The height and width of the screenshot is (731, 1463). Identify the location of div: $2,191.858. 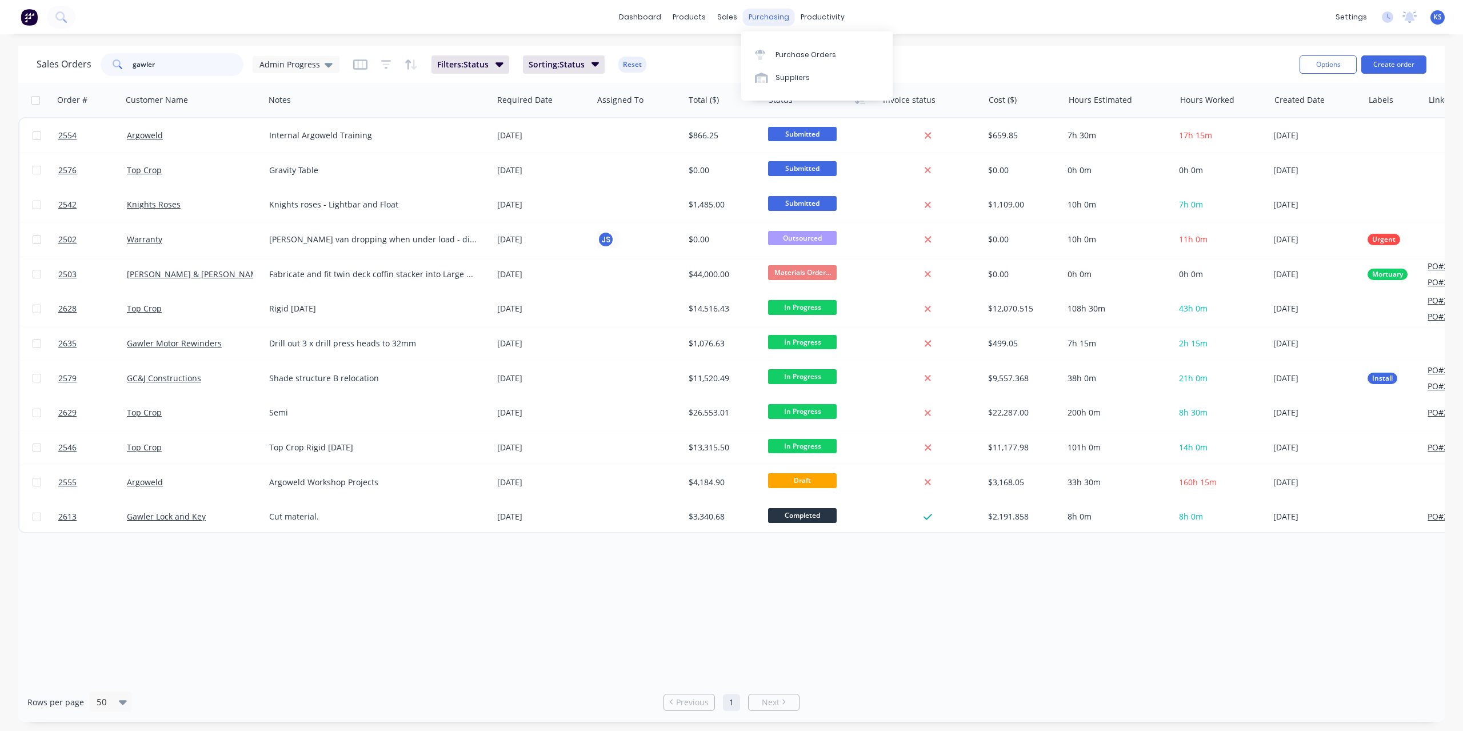
(1021, 517).